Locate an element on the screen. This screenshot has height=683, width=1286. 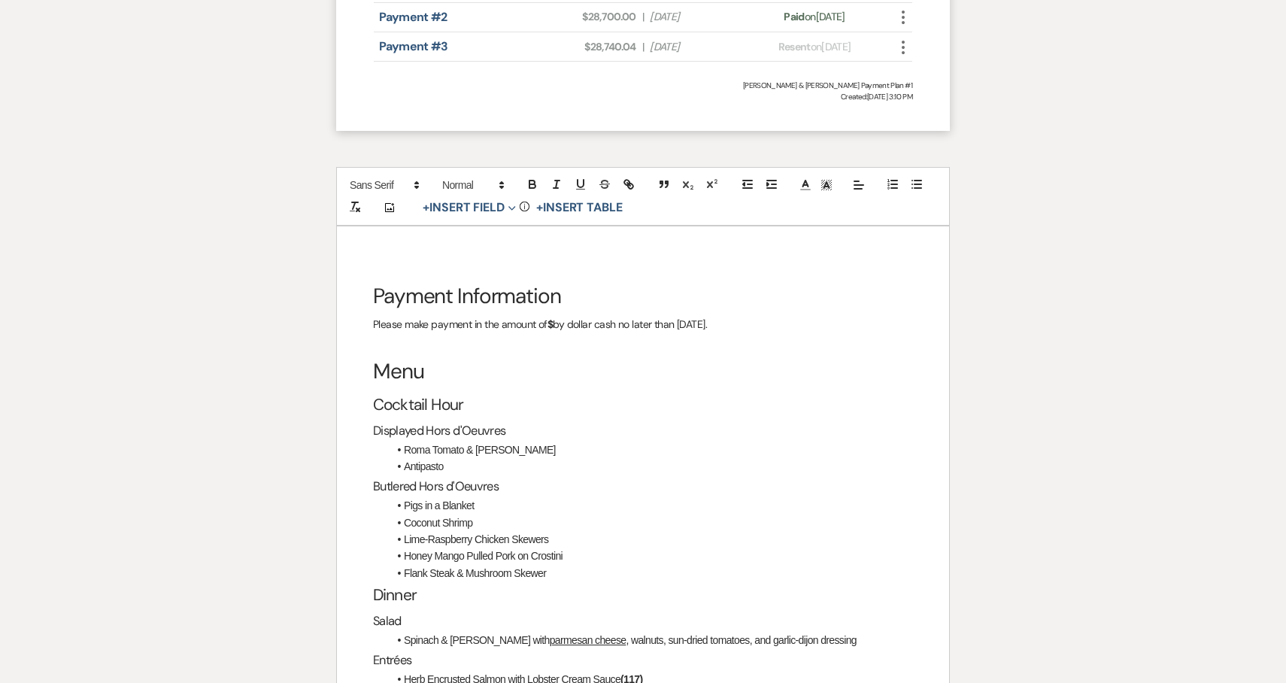
h3: Butlered Hors d'Oeuvres is located at coordinates (643, 486).